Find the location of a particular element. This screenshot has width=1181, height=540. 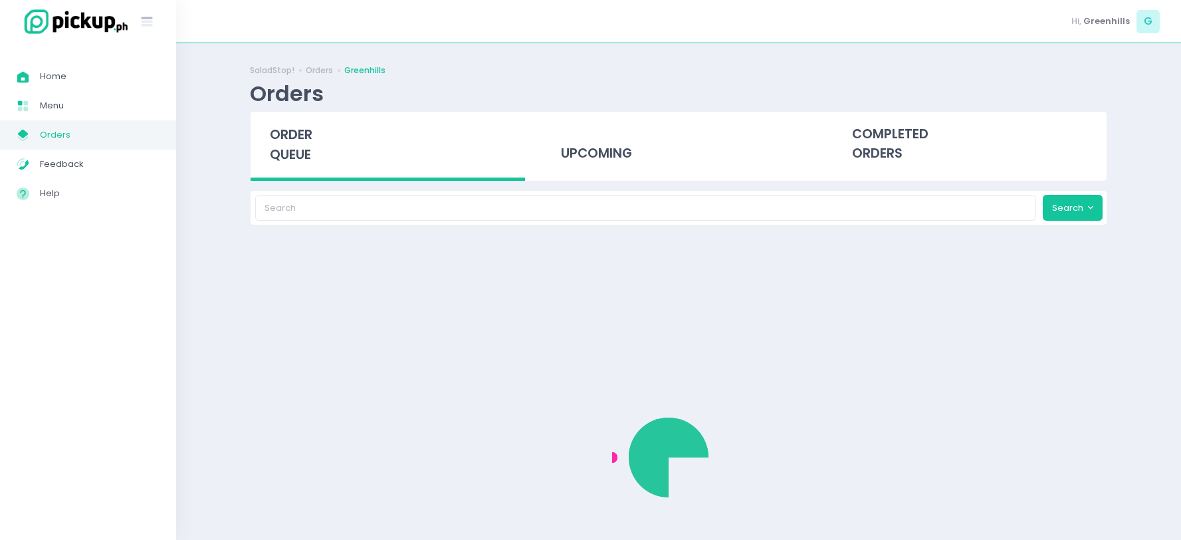

span: Greenhills is located at coordinates (1106, 21).